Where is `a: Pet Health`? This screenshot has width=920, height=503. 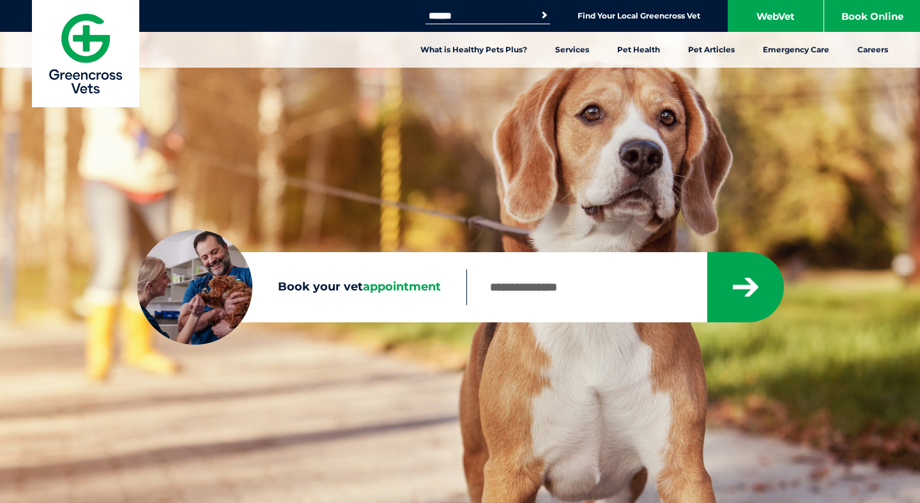 a: Pet Health is located at coordinates (638, 50).